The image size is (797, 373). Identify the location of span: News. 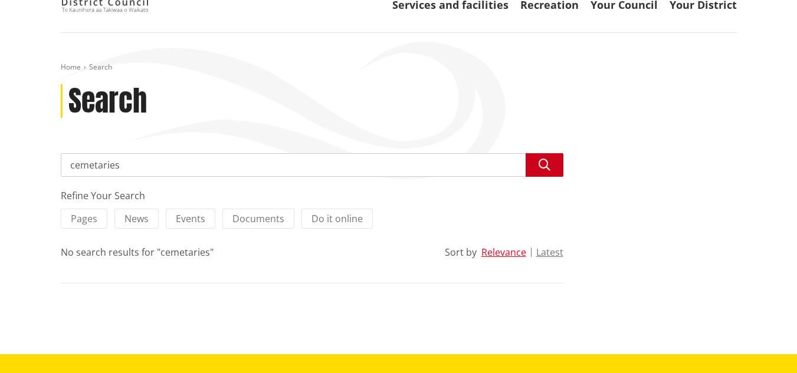
(136, 219).